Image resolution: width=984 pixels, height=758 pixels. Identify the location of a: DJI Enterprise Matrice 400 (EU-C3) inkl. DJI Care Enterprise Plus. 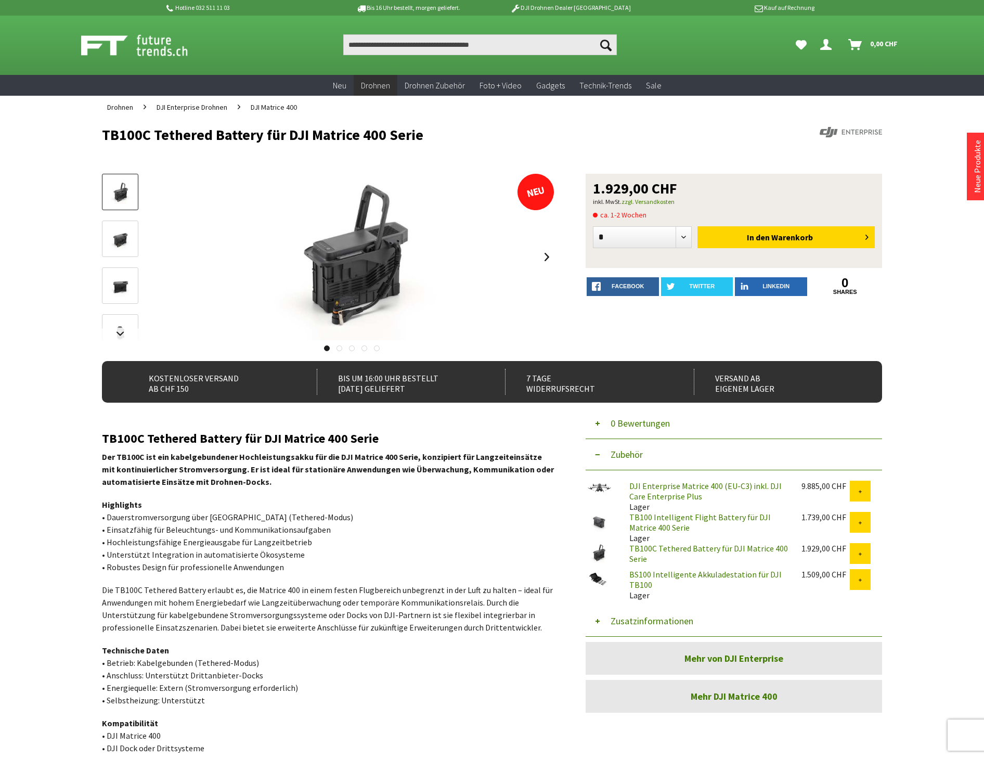
(706, 491).